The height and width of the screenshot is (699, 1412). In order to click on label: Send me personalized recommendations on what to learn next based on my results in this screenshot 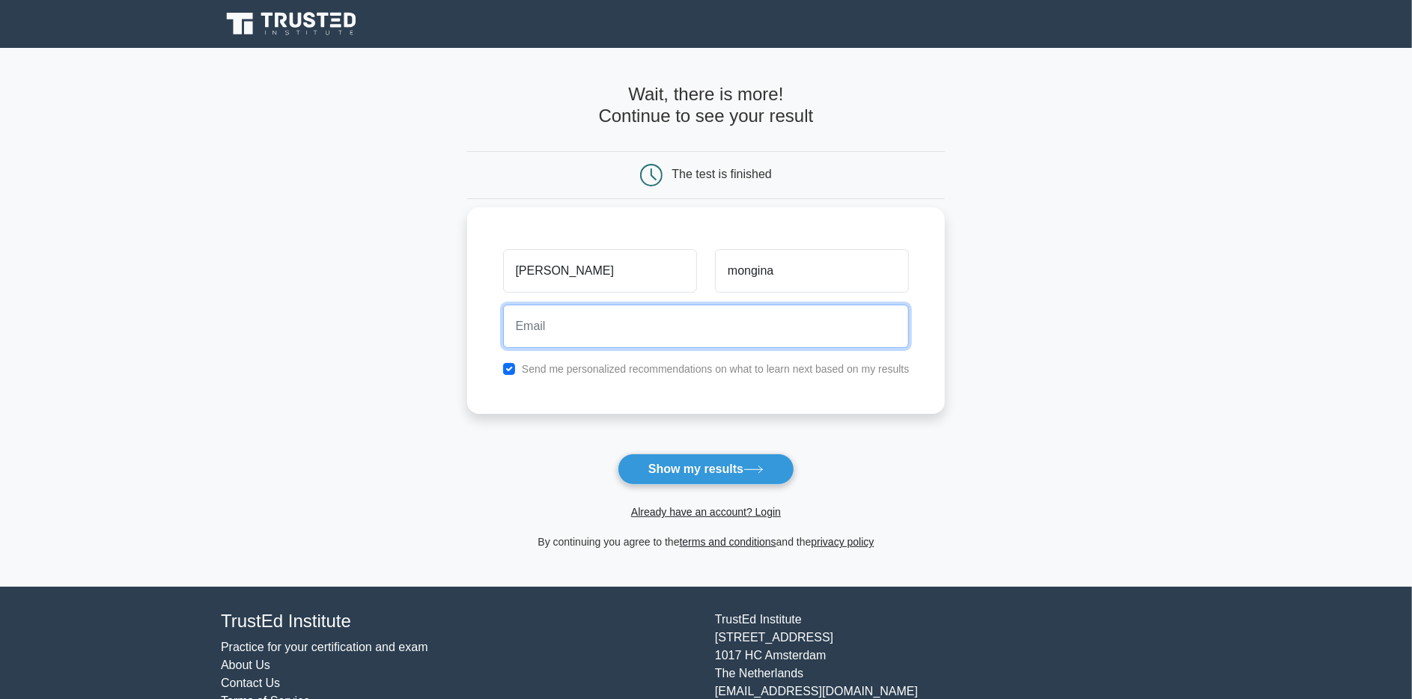, I will do `click(716, 369)`.